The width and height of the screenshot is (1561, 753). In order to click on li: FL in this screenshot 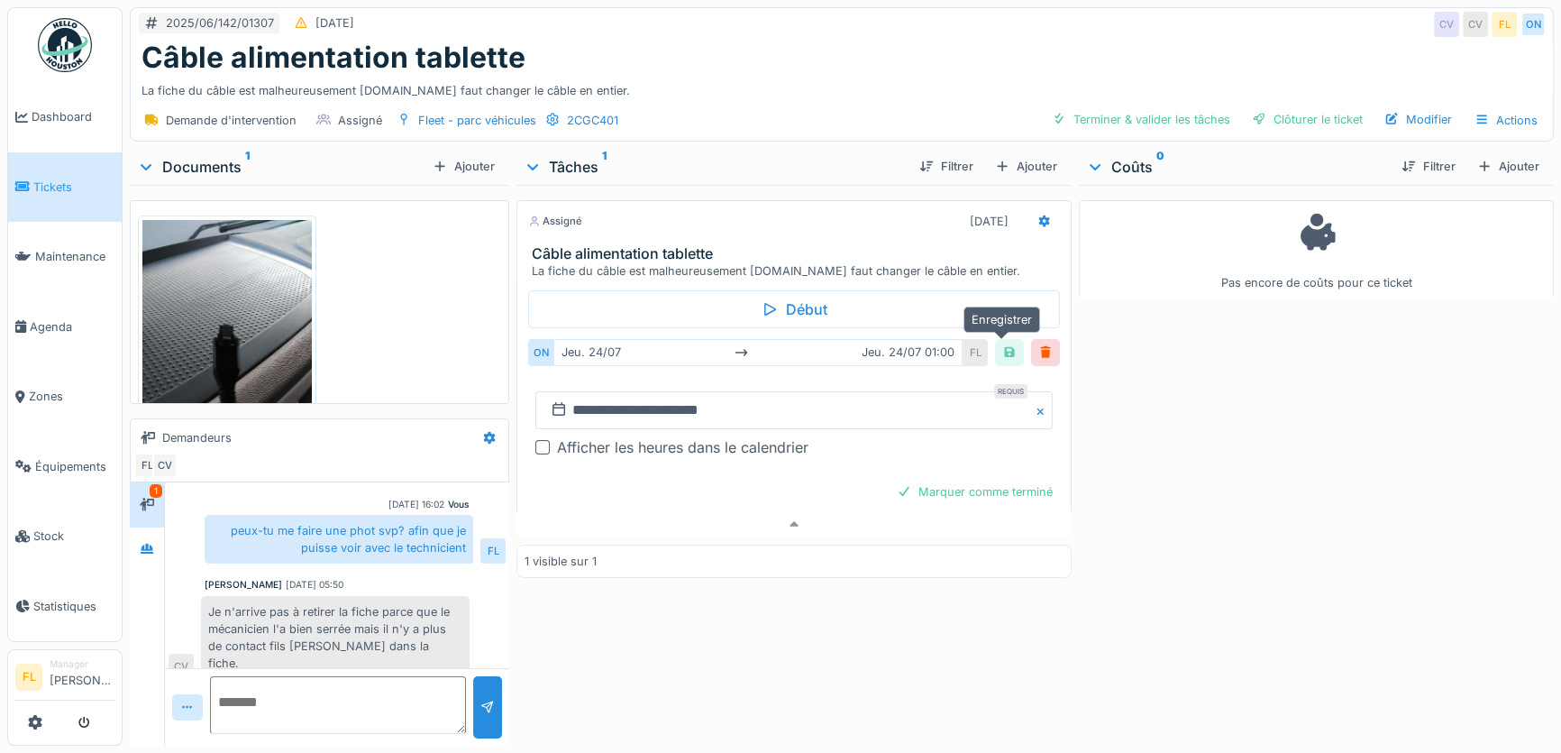, I will do `click(29, 677)`.